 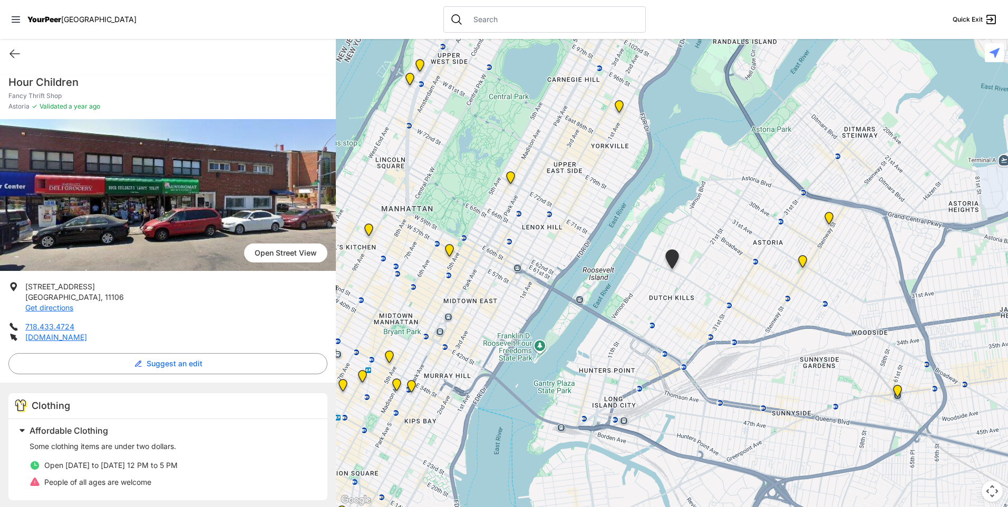 I want to click on span: Affordable Clothing, so click(x=69, y=431).